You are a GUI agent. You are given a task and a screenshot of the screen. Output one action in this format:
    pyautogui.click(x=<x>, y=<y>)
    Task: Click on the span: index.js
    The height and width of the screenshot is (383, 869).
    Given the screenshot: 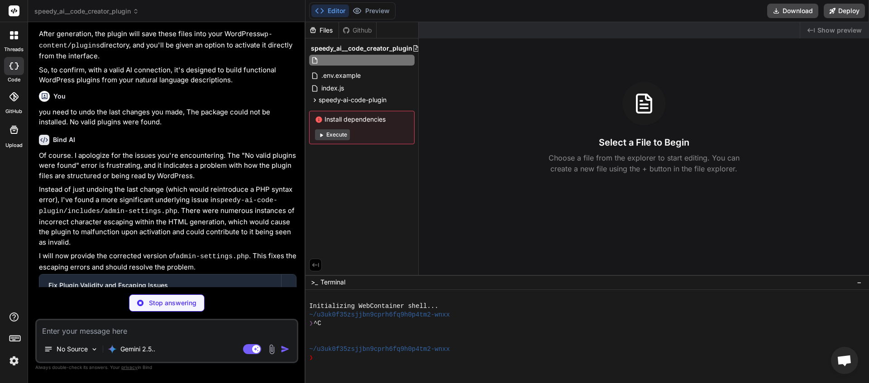 What is the action you would take?
    pyautogui.click(x=333, y=88)
    